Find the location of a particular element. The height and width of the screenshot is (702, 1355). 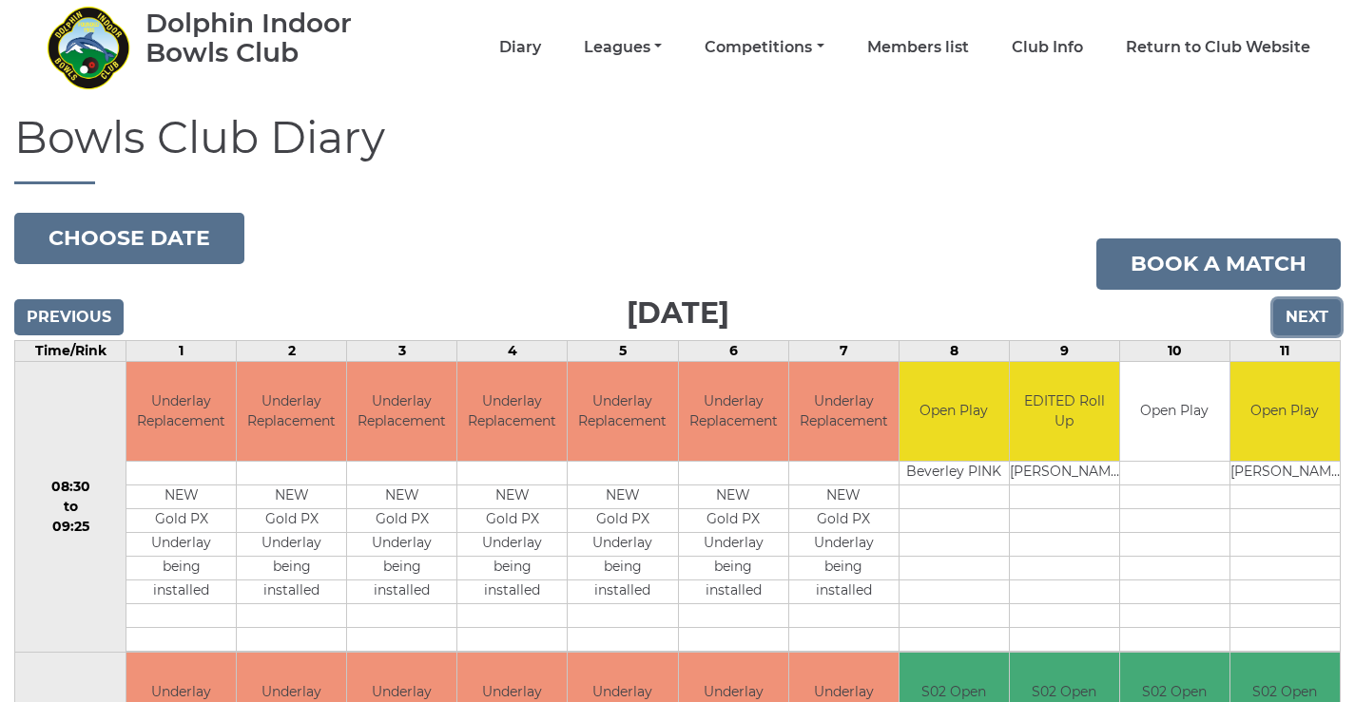

img: Dolphin Indoor Bowls Club is located at coordinates (88, 48).